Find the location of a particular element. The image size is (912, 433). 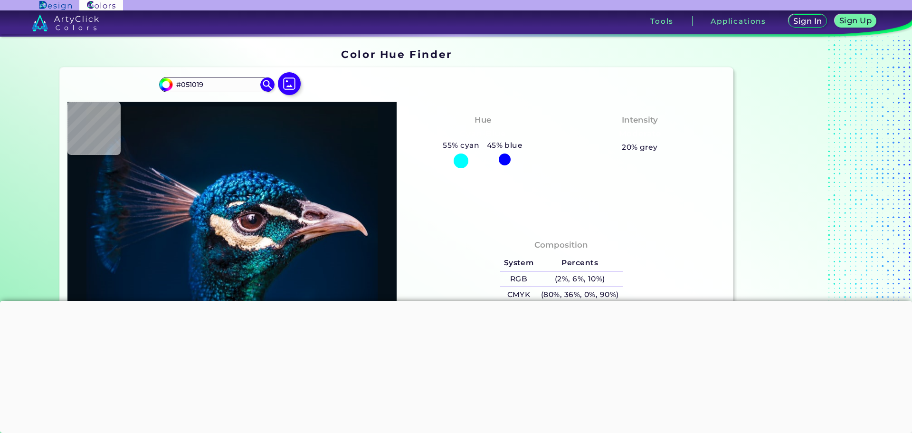

h5: 55% cyan is located at coordinates (461, 145).